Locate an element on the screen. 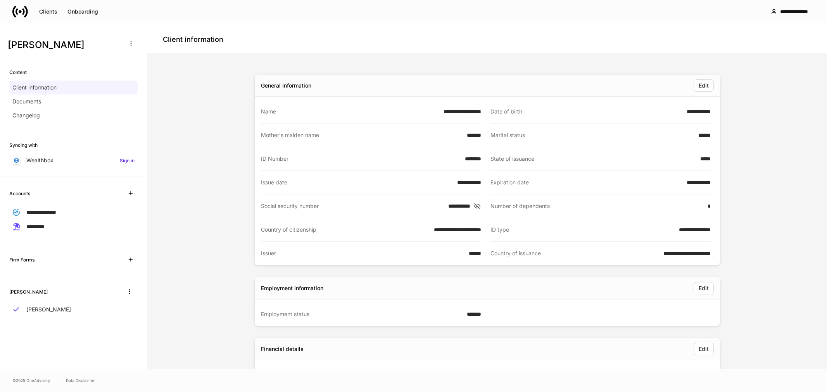 Image resolution: width=827 pixels, height=392 pixels. div: Issue date is located at coordinates (357, 183).